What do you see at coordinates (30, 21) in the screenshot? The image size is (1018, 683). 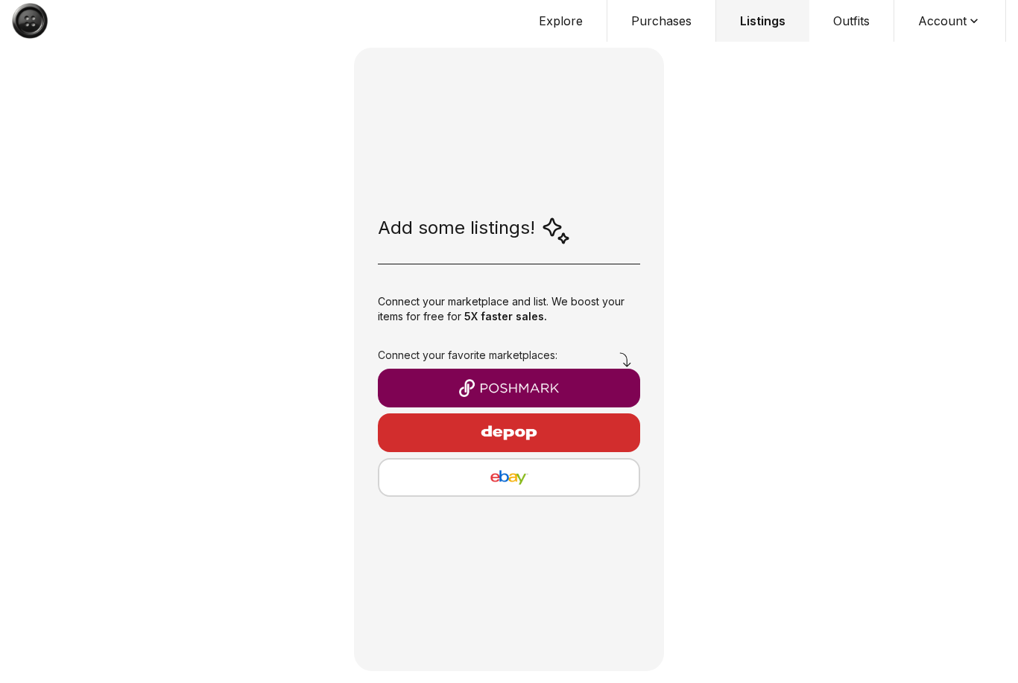 I see `img: Button Logo` at bounding box center [30, 21].